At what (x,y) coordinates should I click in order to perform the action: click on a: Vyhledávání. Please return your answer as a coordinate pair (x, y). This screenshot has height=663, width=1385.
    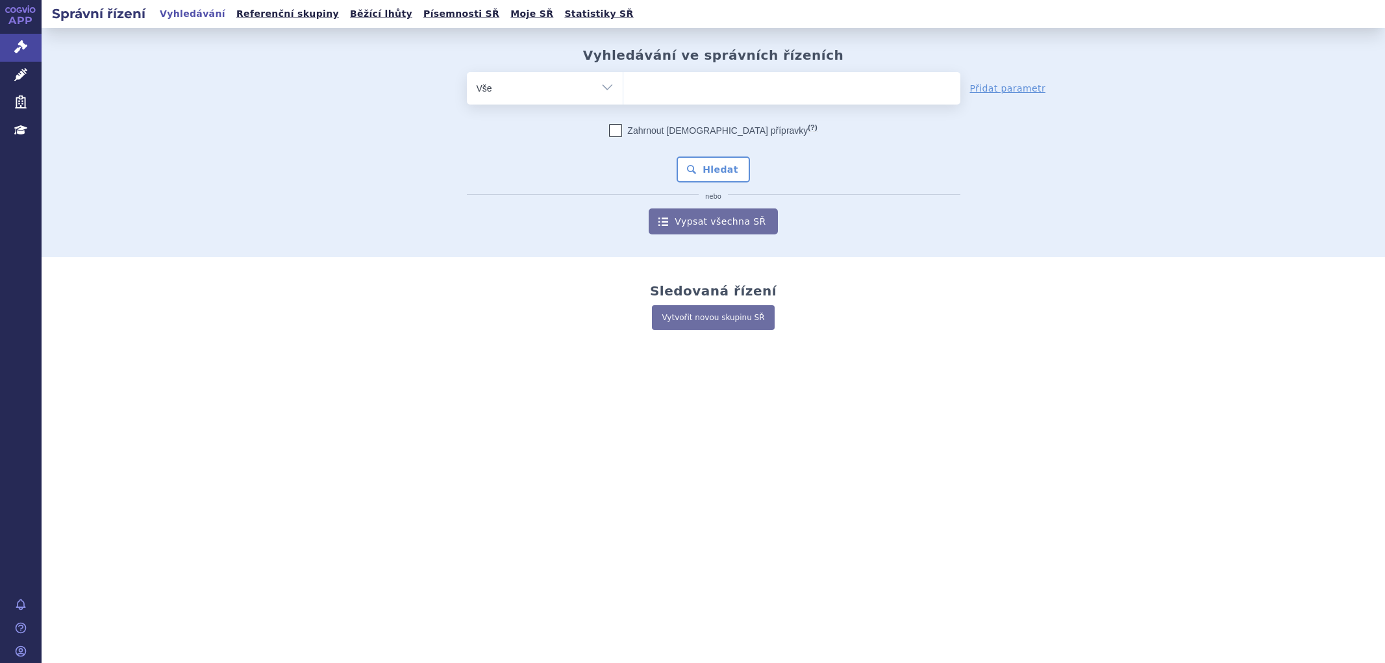
    Looking at the image, I should click on (192, 14).